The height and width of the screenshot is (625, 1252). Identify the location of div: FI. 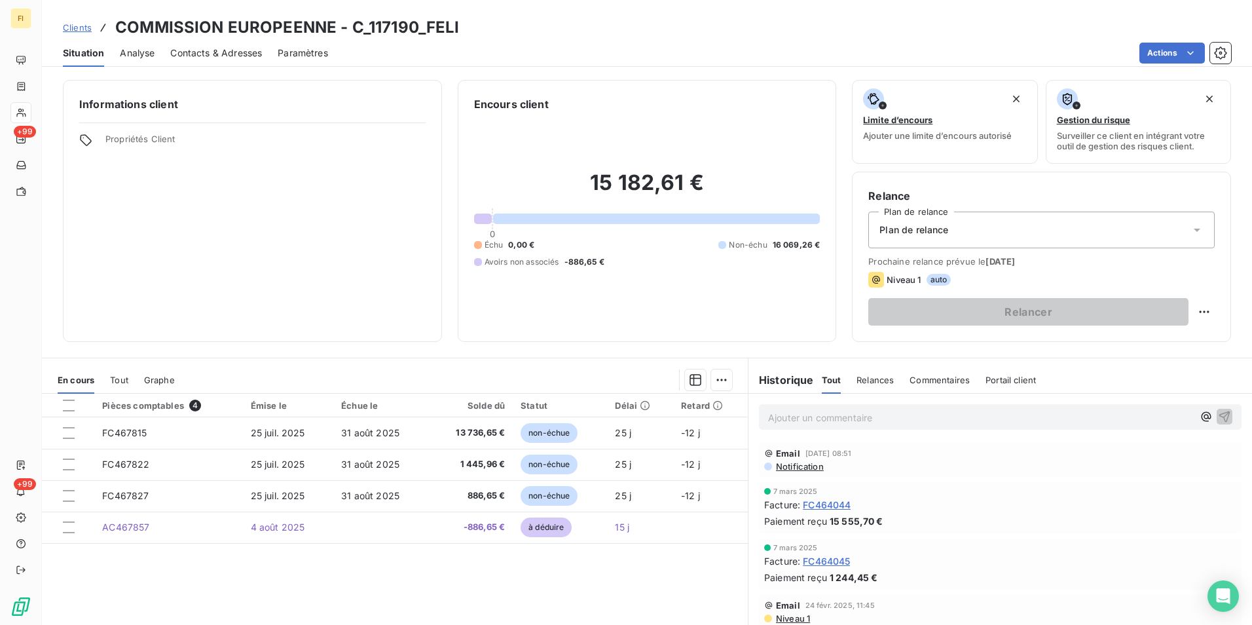
(21, 18).